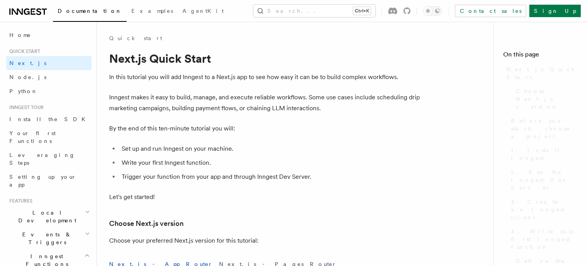 The height and width of the screenshot is (266, 587). What do you see at coordinates (203, 12) in the screenshot?
I see `a: AgentKit` at bounding box center [203, 12].